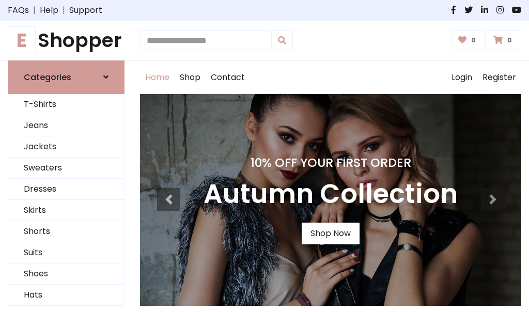 Image resolution: width=529 pixels, height=312 pixels. What do you see at coordinates (66, 210) in the screenshot?
I see `a: Skirts` at bounding box center [66, 210].